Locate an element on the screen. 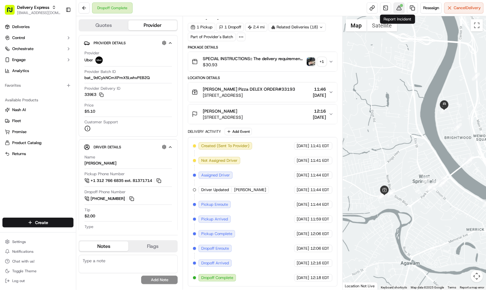 The height and width of the screenshot is (290, 486). div: We're available if you need us! is located at coordinates (49, 67).